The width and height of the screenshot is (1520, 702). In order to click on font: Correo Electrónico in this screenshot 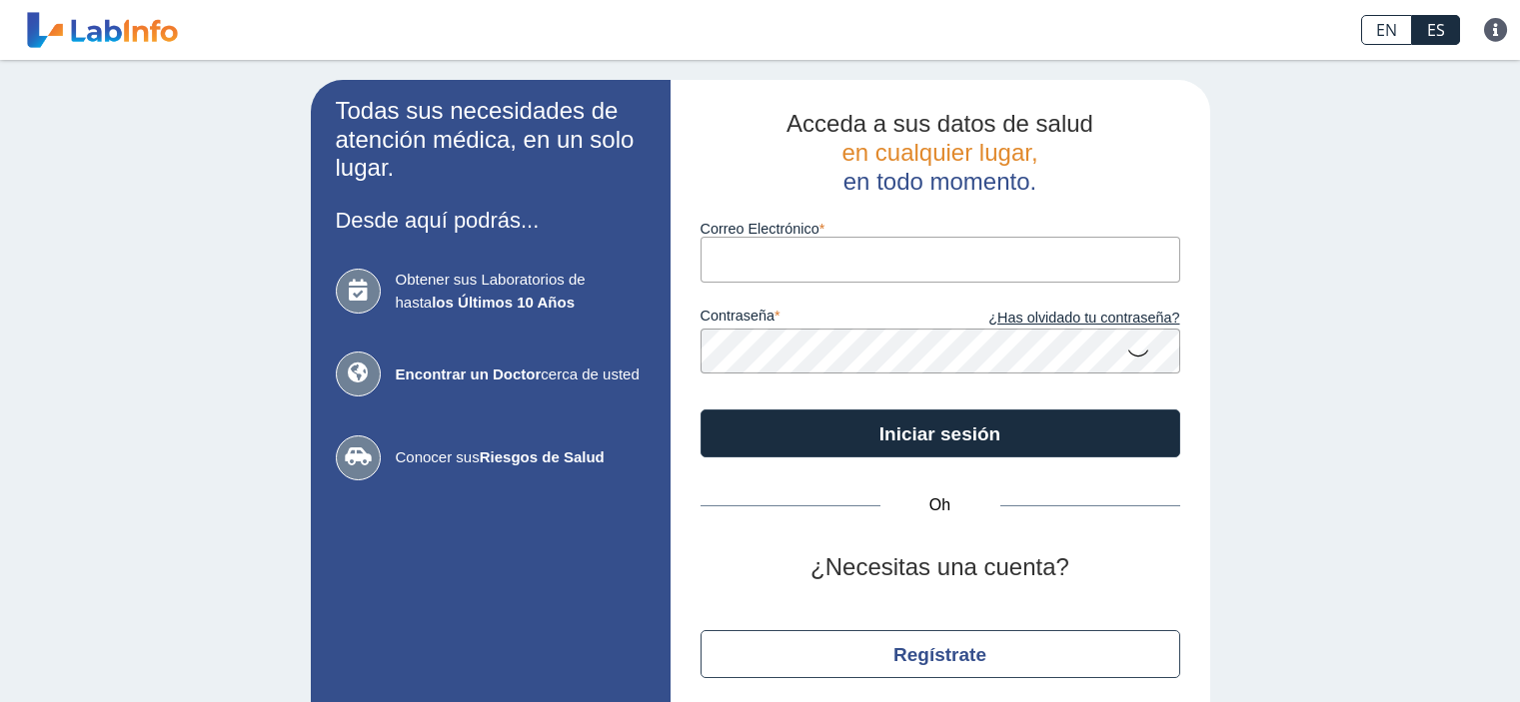, I will do `click(759, 229)`.